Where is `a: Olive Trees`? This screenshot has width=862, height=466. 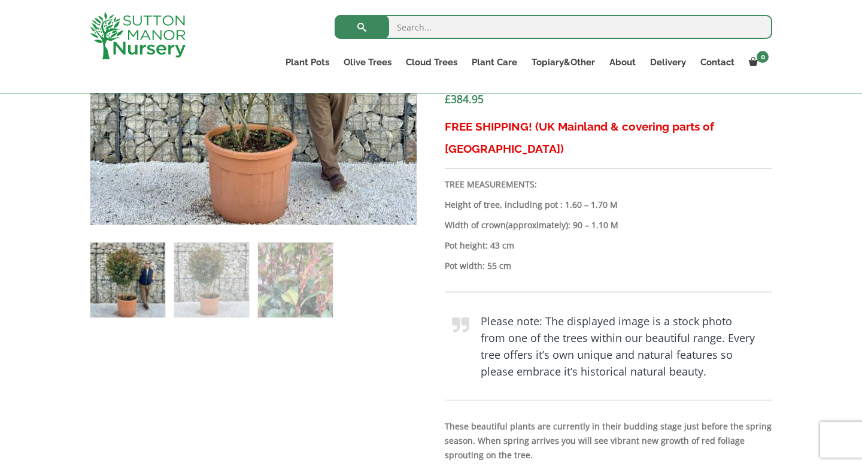
a: Olive Trees is located at coordinates (368, 62).